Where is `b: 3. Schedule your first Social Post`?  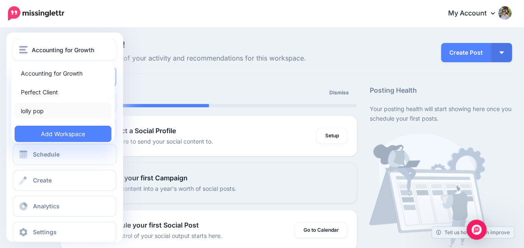
b: 3. Schedule your first Social Post is located at coordinates (146, 225).